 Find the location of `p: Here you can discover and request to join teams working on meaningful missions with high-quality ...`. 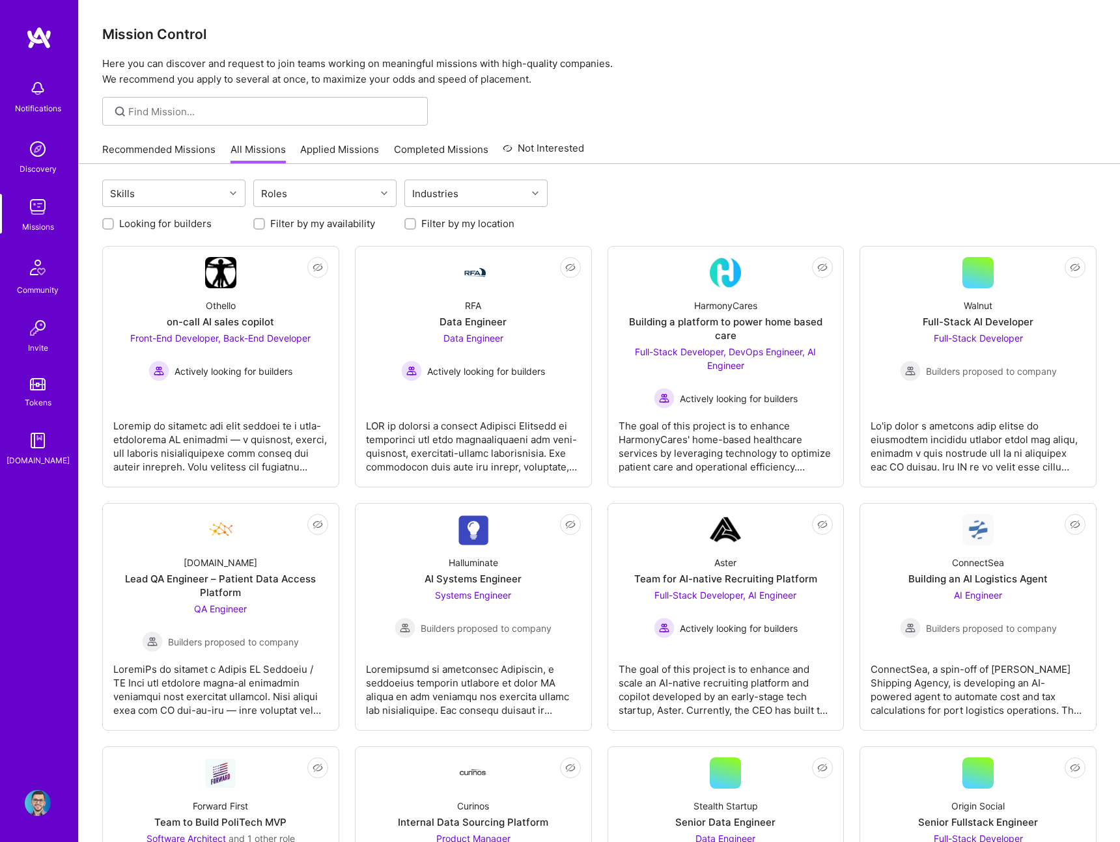

p: Here you can discover and request to join teams working on meaningful missions with high-quality ... is located at coordinates (599, 72).